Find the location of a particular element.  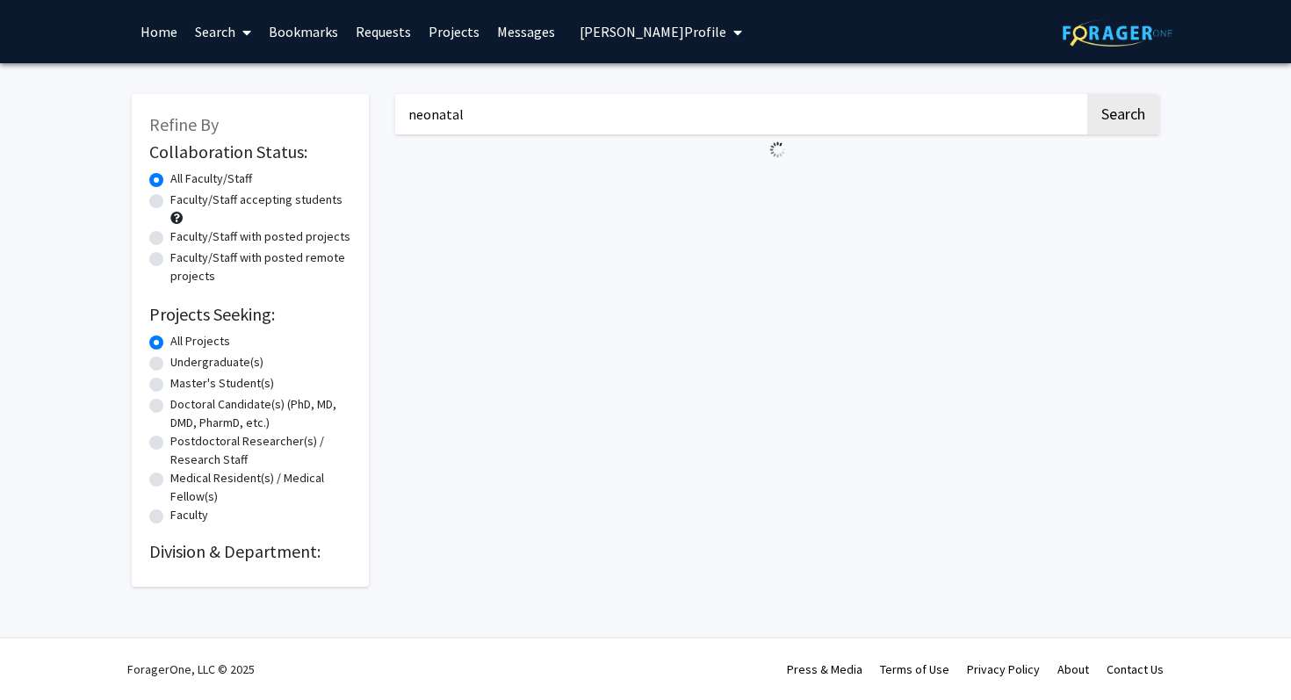

label: All Projects is located at coordinates (200, 341).